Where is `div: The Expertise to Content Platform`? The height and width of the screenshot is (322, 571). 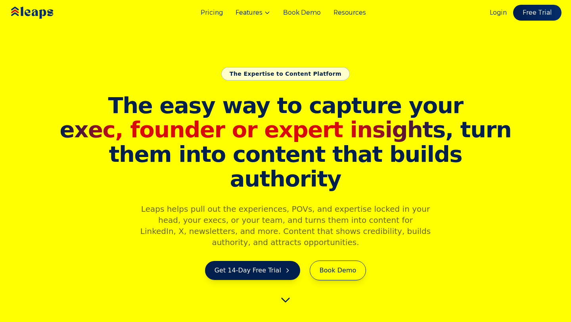
div: The Expertise to Content Platform is located at coordinates (285, 74).